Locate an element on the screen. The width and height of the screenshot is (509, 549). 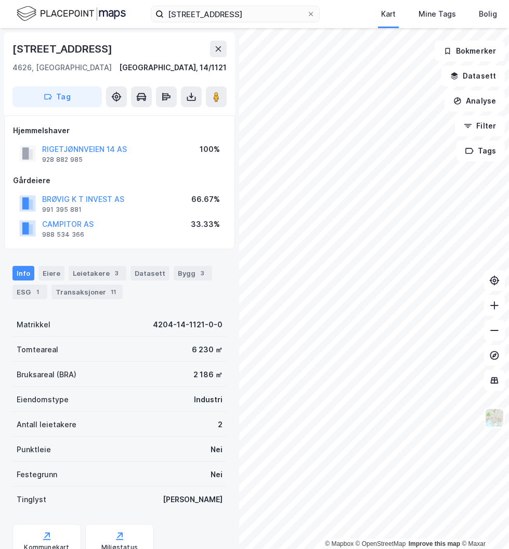
div: 33.33% is located at coordinates (205, 224).